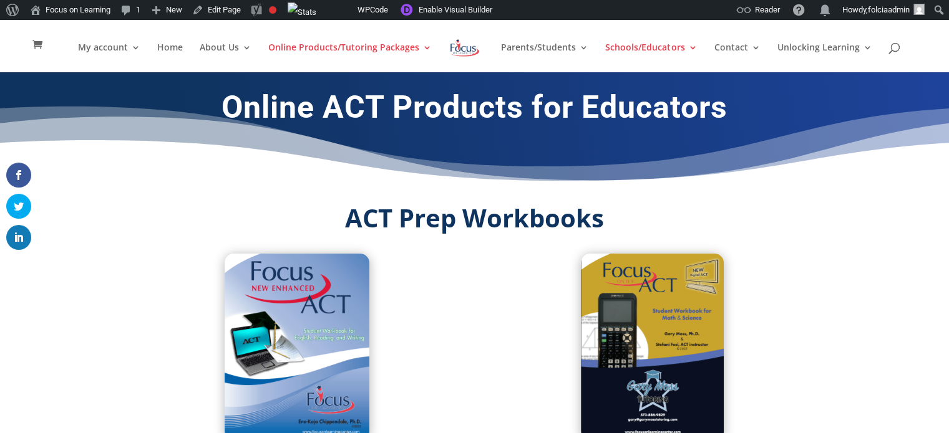 The image size is (949, 433). Describe the element at coordinates (465, 48) in the screenshot. I see `img: Focus on Learning` at that location.